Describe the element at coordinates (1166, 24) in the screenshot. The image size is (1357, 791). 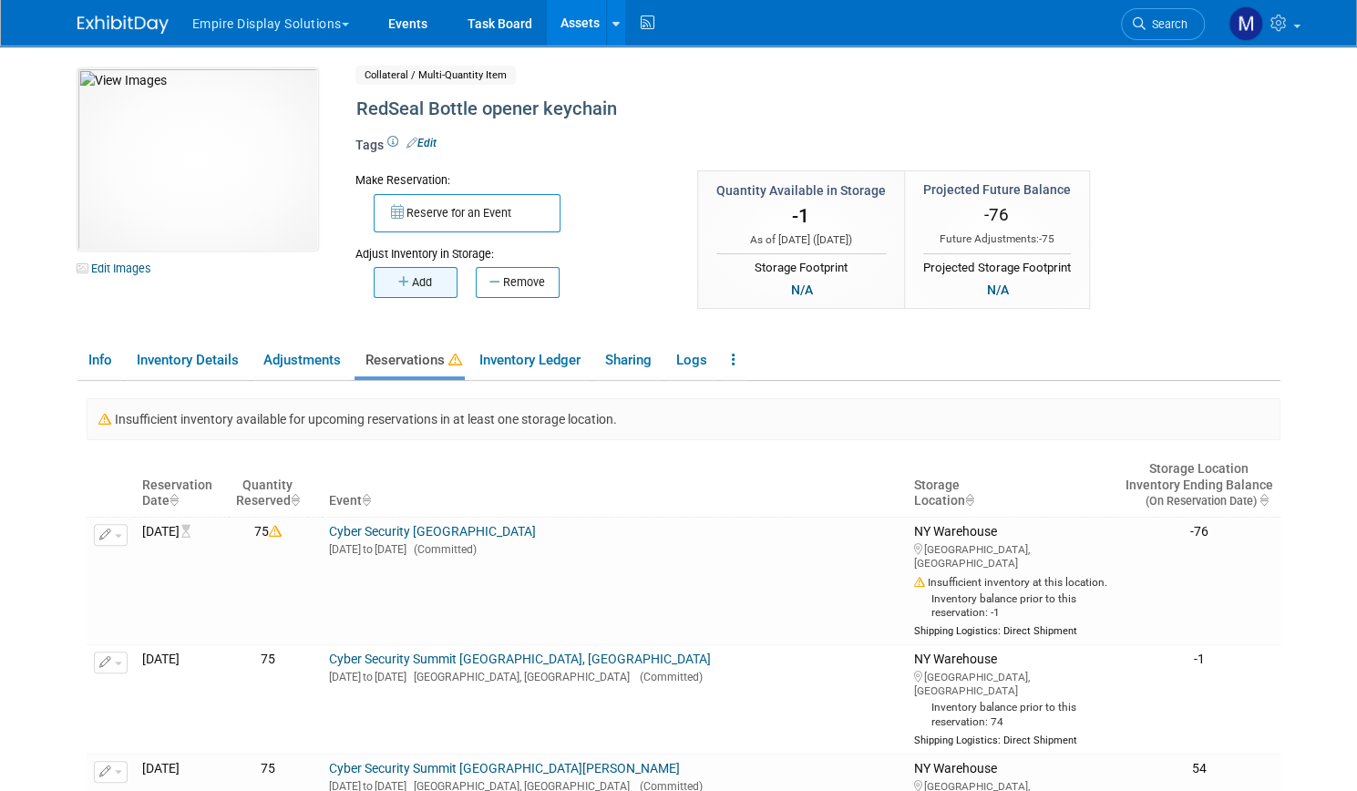
I see `span: Search` at that location.